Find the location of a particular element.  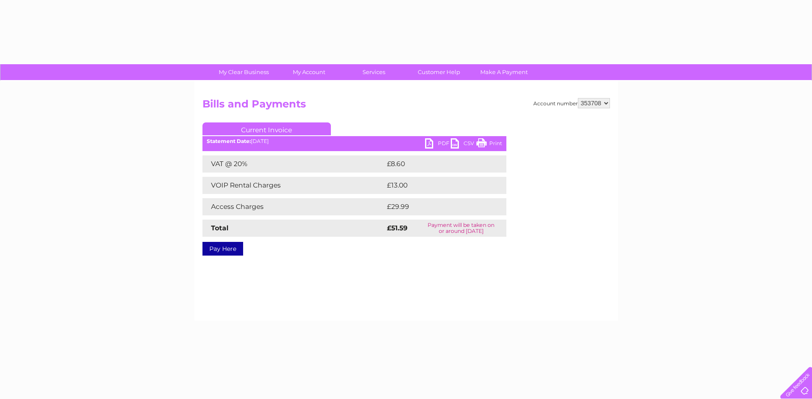

td: VOIP Rental Charges is located at coordinates (294, 185).